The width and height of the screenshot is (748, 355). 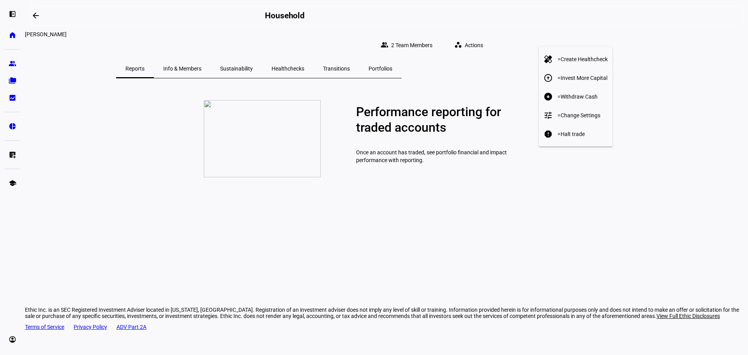 I want to click on mat-icon: arrow_circle_up, so click(x=548, y=78).